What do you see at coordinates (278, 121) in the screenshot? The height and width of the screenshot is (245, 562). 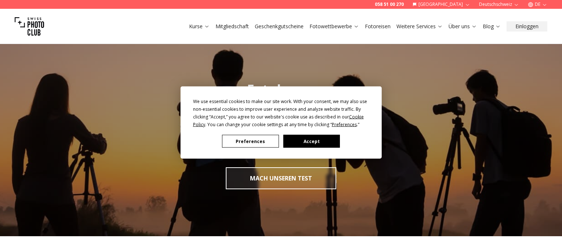 I see `span: Cookie Policy` at bounding box center [278, 121].